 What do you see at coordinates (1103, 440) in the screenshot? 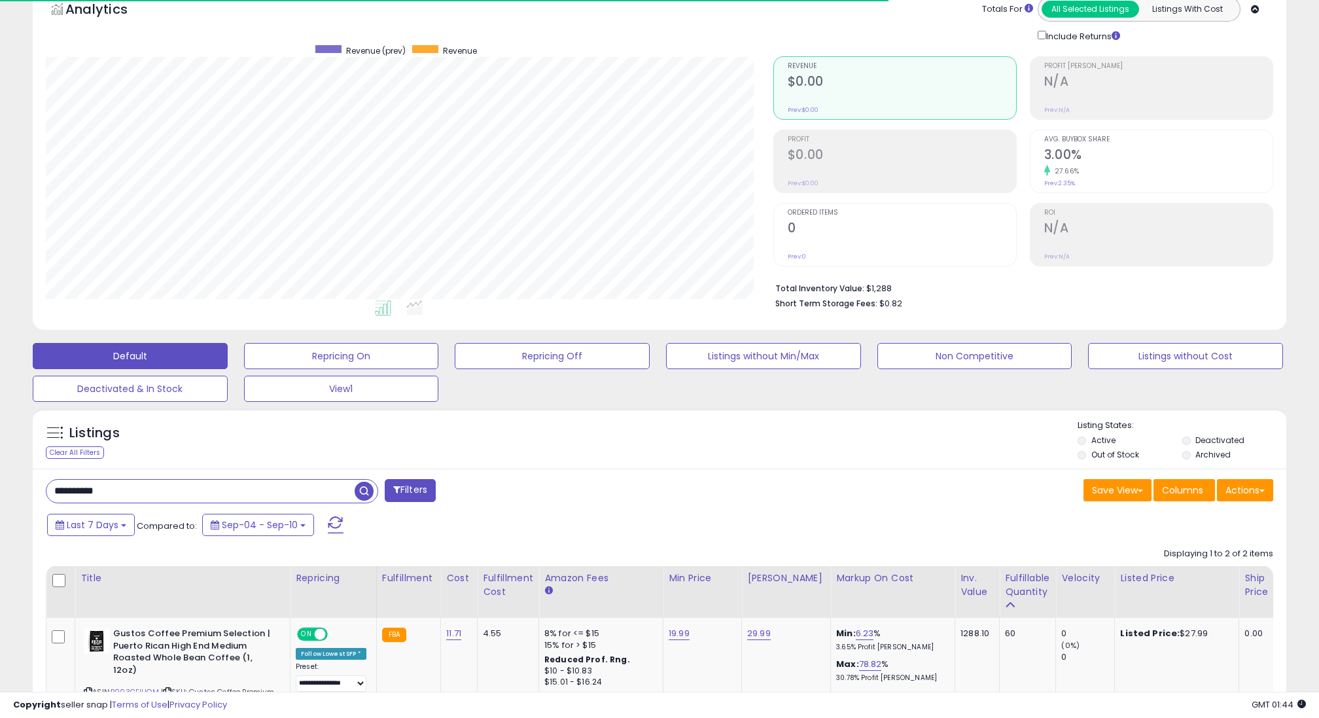
I see `label: Active` at bounding box center [1103, 440].